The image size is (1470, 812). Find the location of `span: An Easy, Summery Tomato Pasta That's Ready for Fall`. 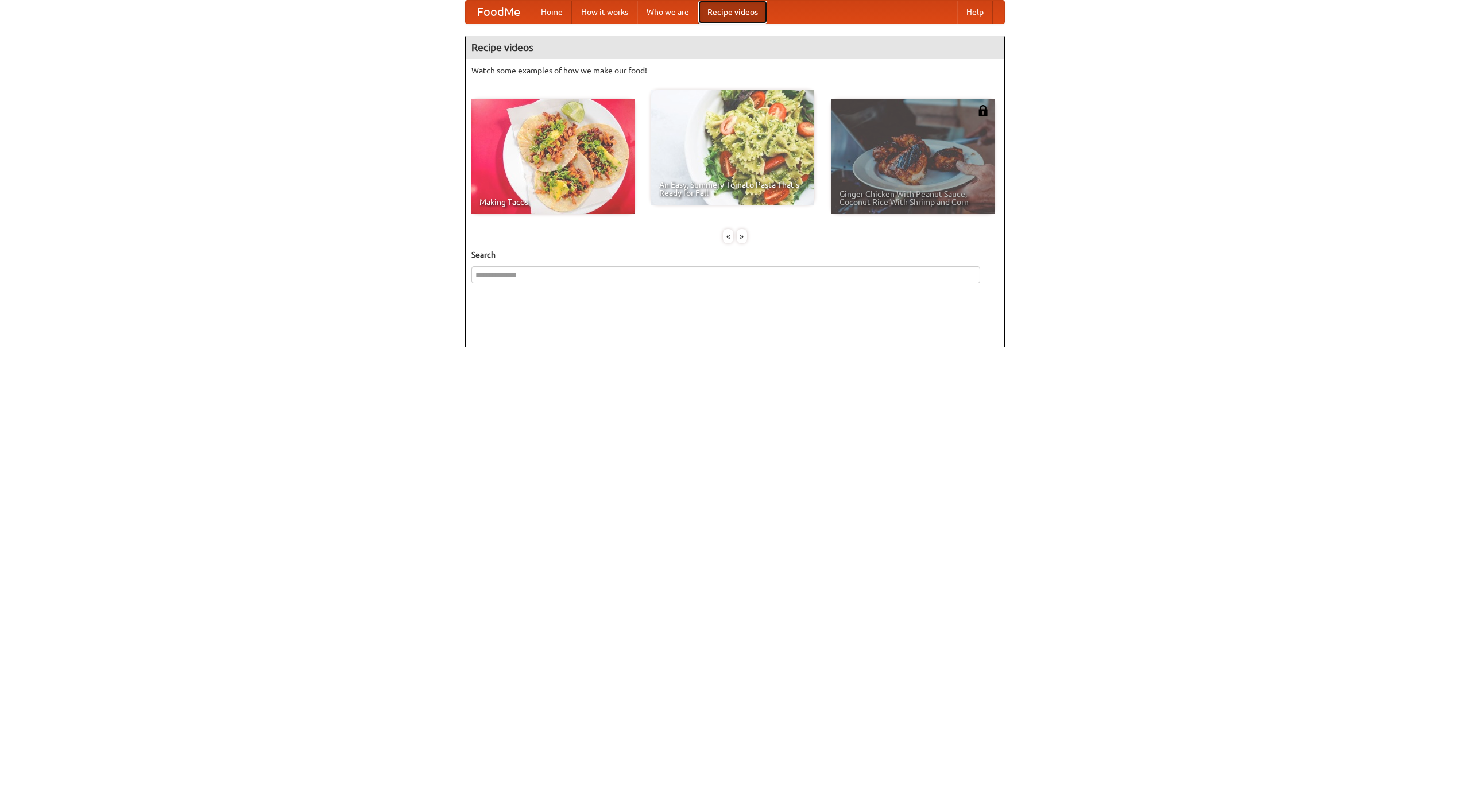

span: An Easy, Summery Tomato Pasta That's Ready for Fall is located at coordinates (732, 189).